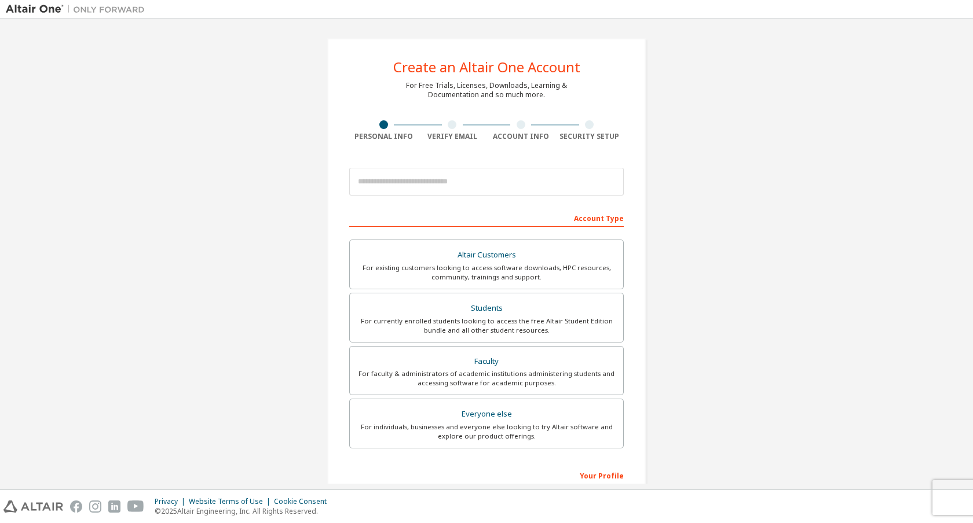  I want to click on img: youtube.svg, so click(135, 507).